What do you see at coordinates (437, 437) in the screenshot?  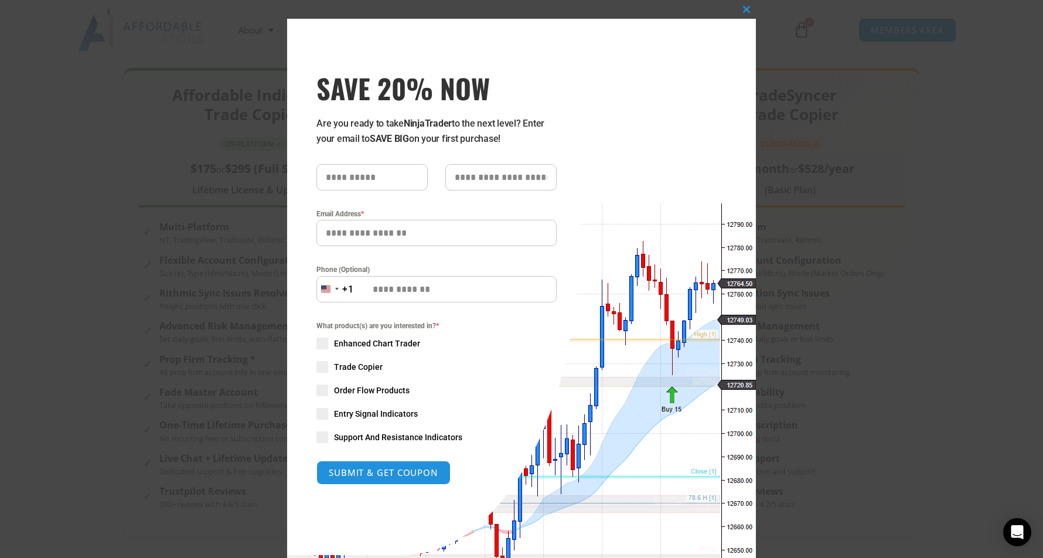 I see `label: Support And Resistance Indicators` at bounding box center [437, 437].